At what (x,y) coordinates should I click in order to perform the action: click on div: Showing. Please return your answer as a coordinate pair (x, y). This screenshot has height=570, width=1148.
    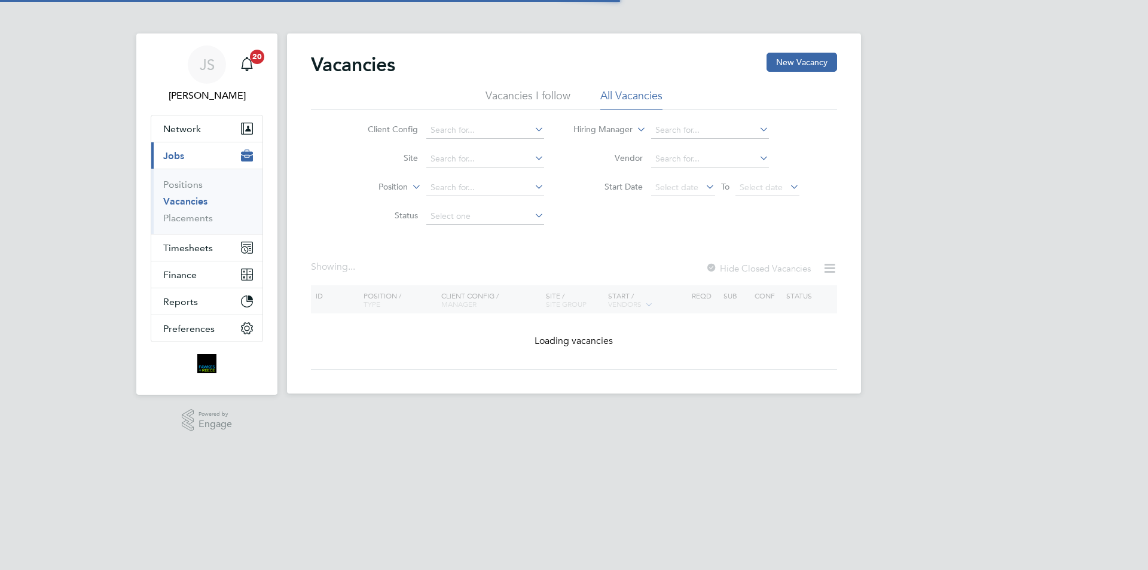
    Looking at the image, I should click on (334, 267).